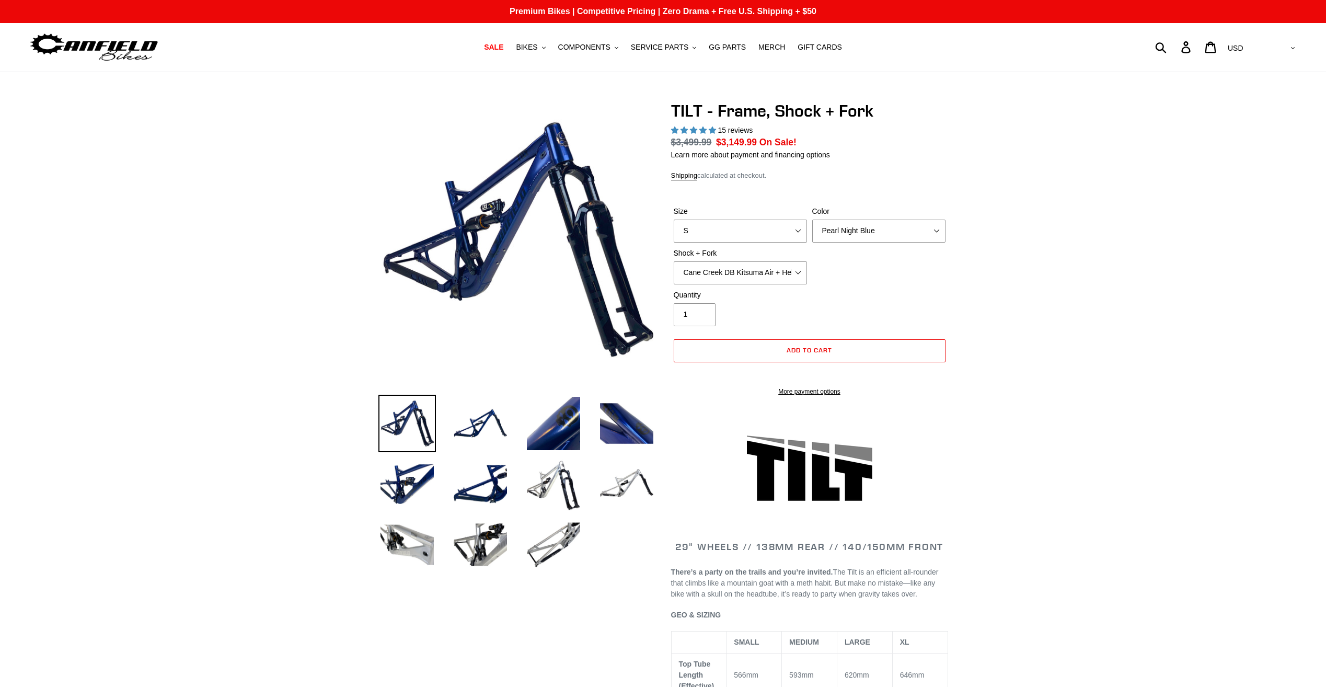  What do you see at coordinates (809, 391) in the screenshot?
I see `a: More payment options` at bounding box center [809, 391].